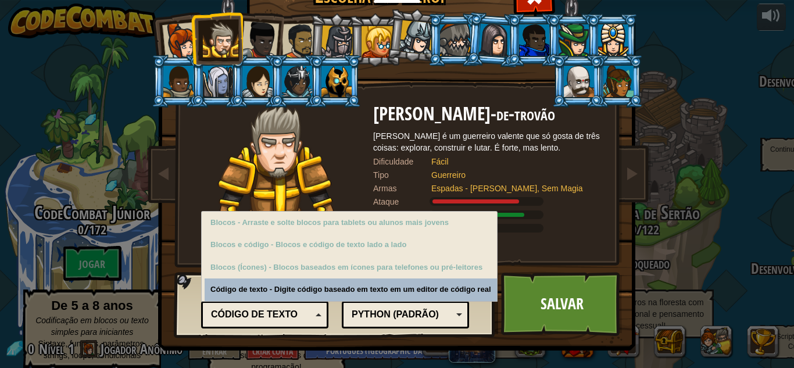 The width and height of the screenshot is (794, 368). I want to click on li: Usara Mestre Feiticeira, so click(296, 81).